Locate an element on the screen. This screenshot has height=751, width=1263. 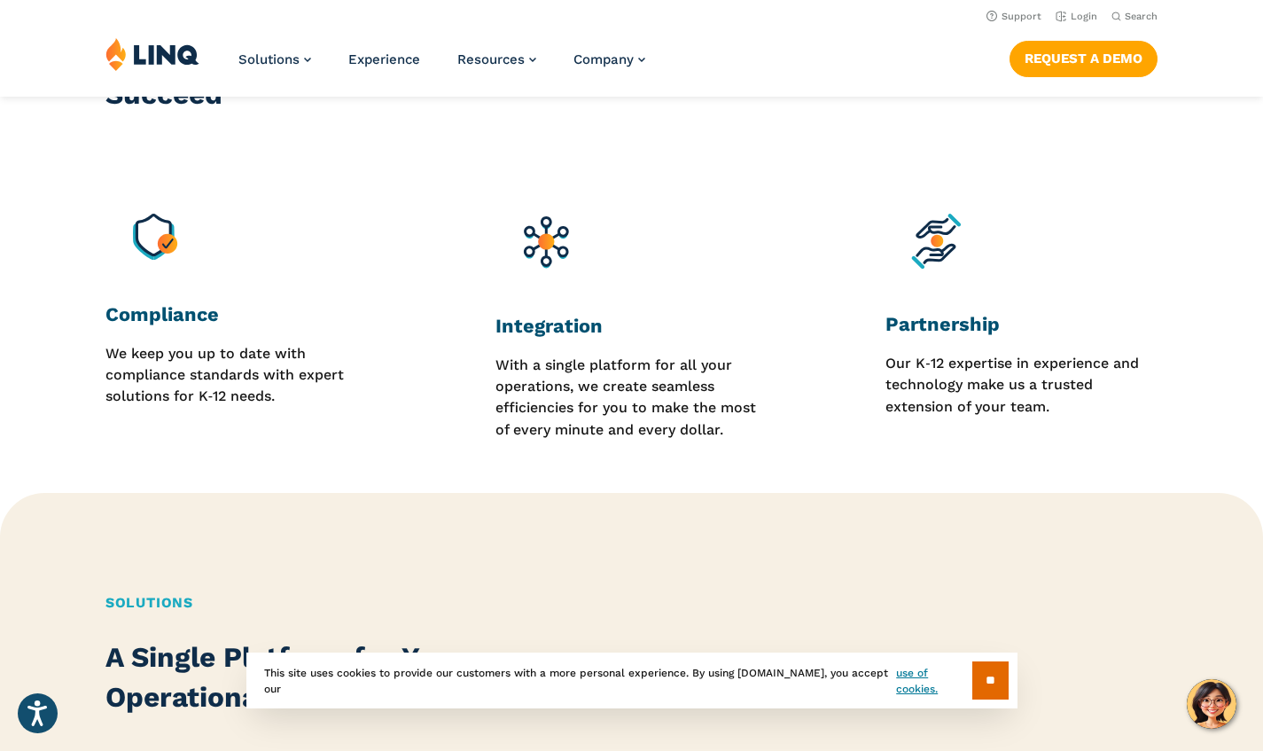
h3: Partnership is located at coordinates (1021, 324).